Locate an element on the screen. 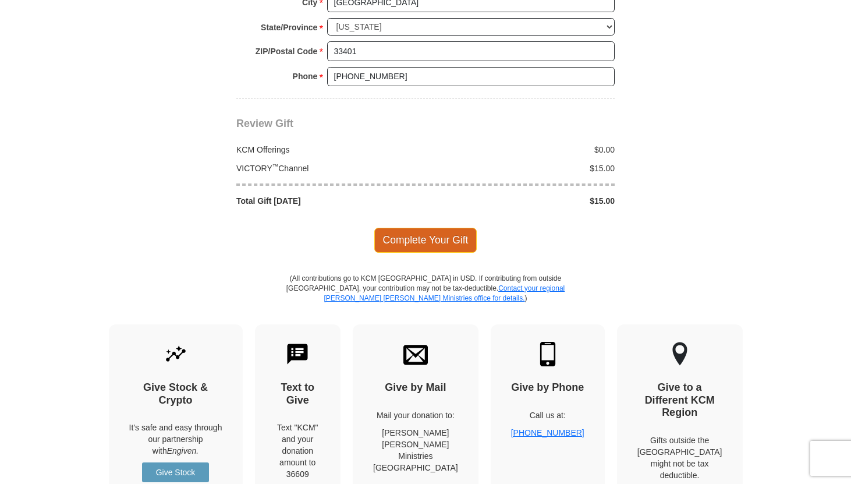  strong: State/Province is located at coordinates (289, 27).